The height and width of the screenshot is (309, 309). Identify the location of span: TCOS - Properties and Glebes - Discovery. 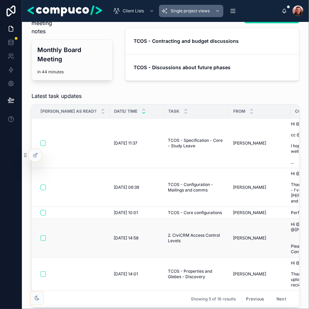
(197, 274).